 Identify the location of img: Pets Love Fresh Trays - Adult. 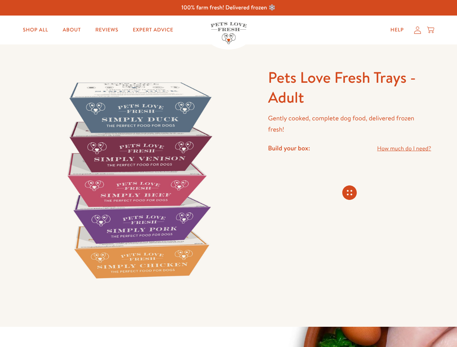
(138, 180).